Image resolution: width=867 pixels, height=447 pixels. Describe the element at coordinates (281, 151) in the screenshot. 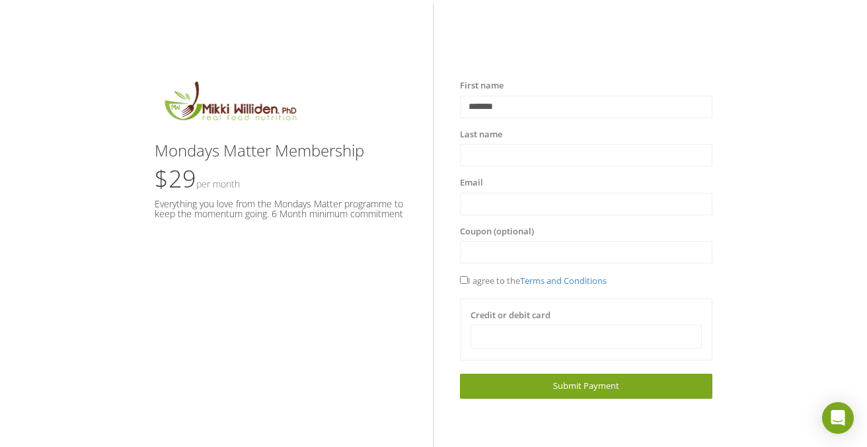

I see `h3: Mondays Matter Membership` at that location.